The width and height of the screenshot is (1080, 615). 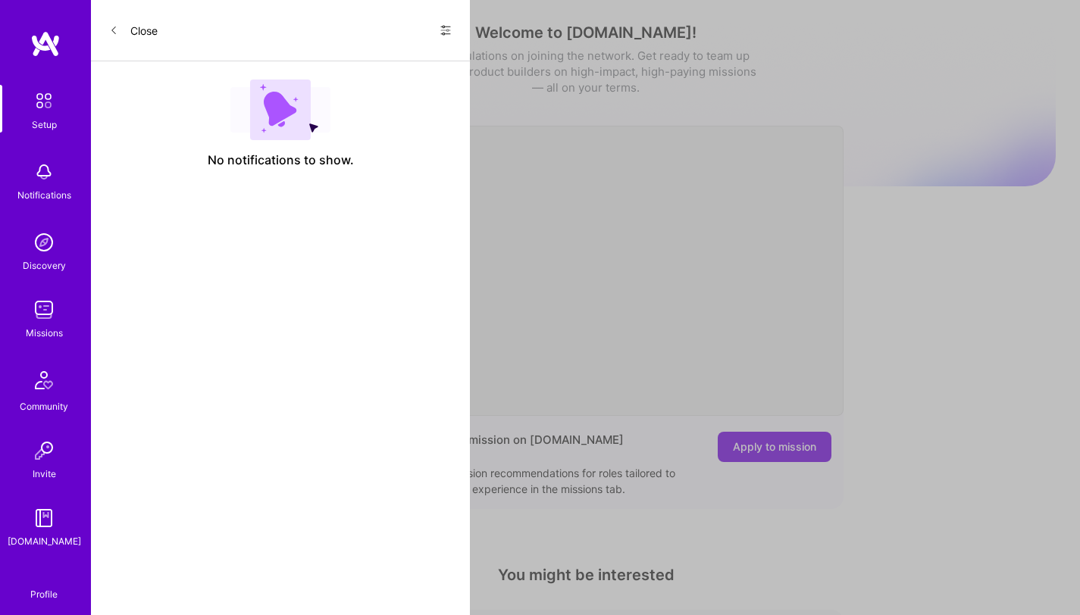 What do you see at coordinates (44, 333) in the screenshot?
I see `div: Missions` at bounding box center [44, 333].